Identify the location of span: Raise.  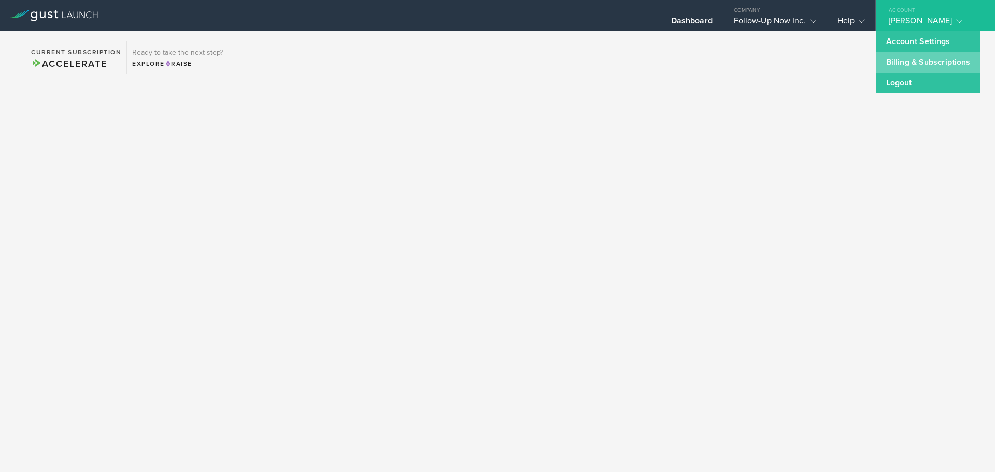
(178, 64).